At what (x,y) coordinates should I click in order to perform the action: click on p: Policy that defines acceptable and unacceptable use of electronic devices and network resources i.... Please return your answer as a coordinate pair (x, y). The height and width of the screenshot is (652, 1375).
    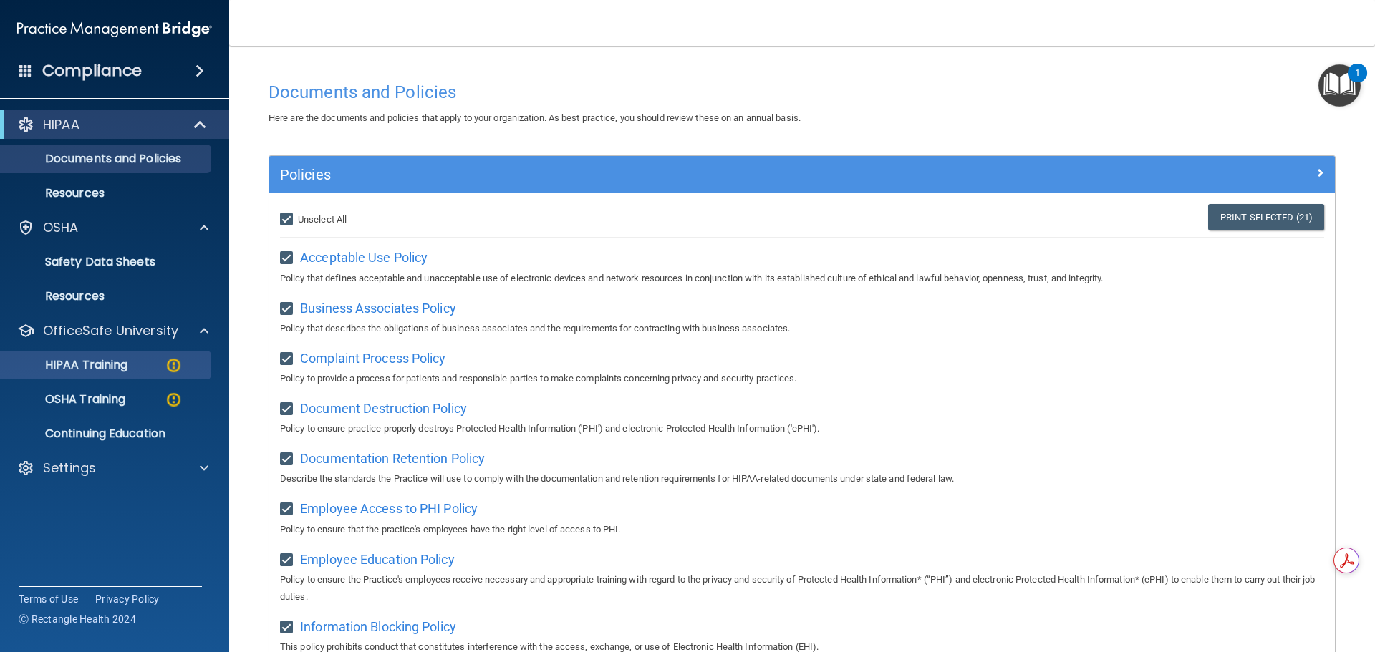
    Looking at the image, I should click on (802, 279).